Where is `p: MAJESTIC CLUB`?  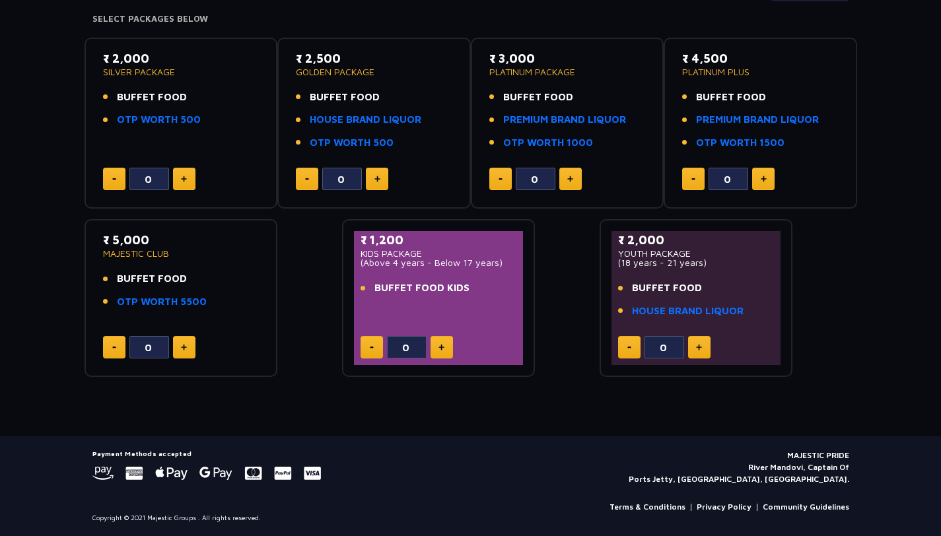
p: MAJESTIC CLUB is located at coordinates (181, 253).